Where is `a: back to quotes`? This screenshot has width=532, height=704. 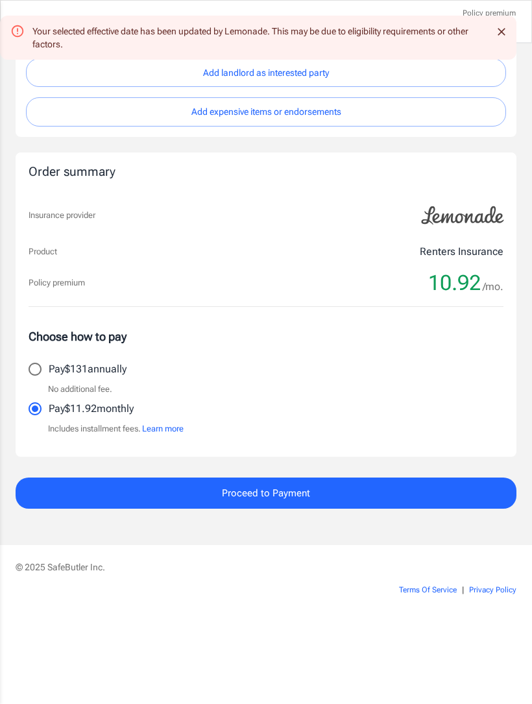 a: back to quotes is located at coordinates (21, 21).